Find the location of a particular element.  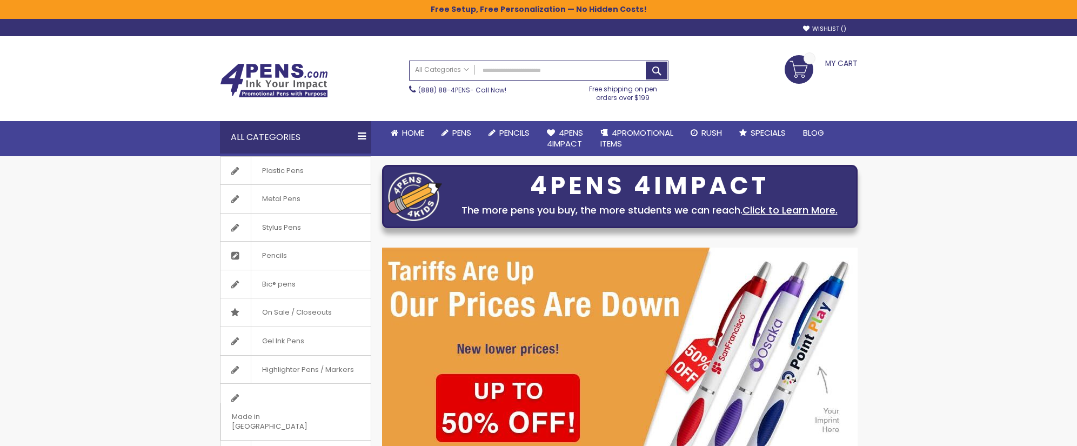

a: 4Pens4impact is located at coordinates (565, 138).